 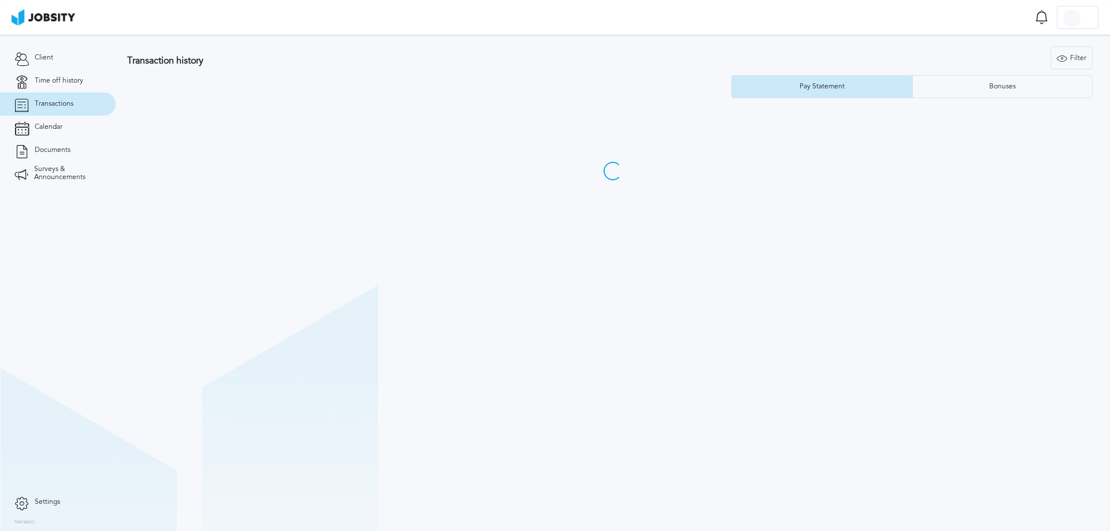 I want to click on h3: Transaction history, so click(x=391, y=61).